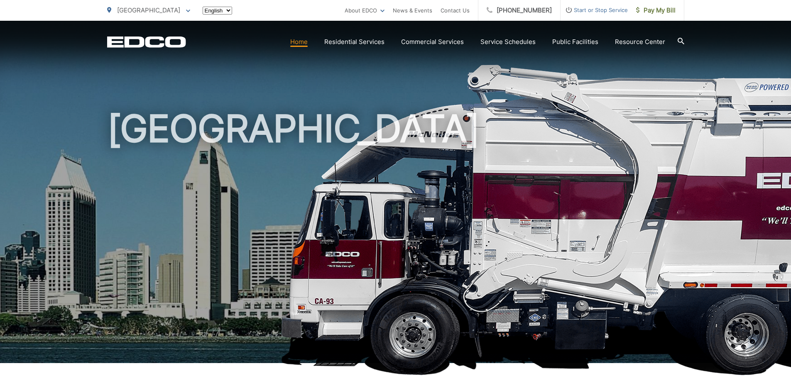 The width and height of the screenshot is (791, 378). Describe the element at coordinates (217, 10) in the screenshot. I see `select: Select a language` at that location.